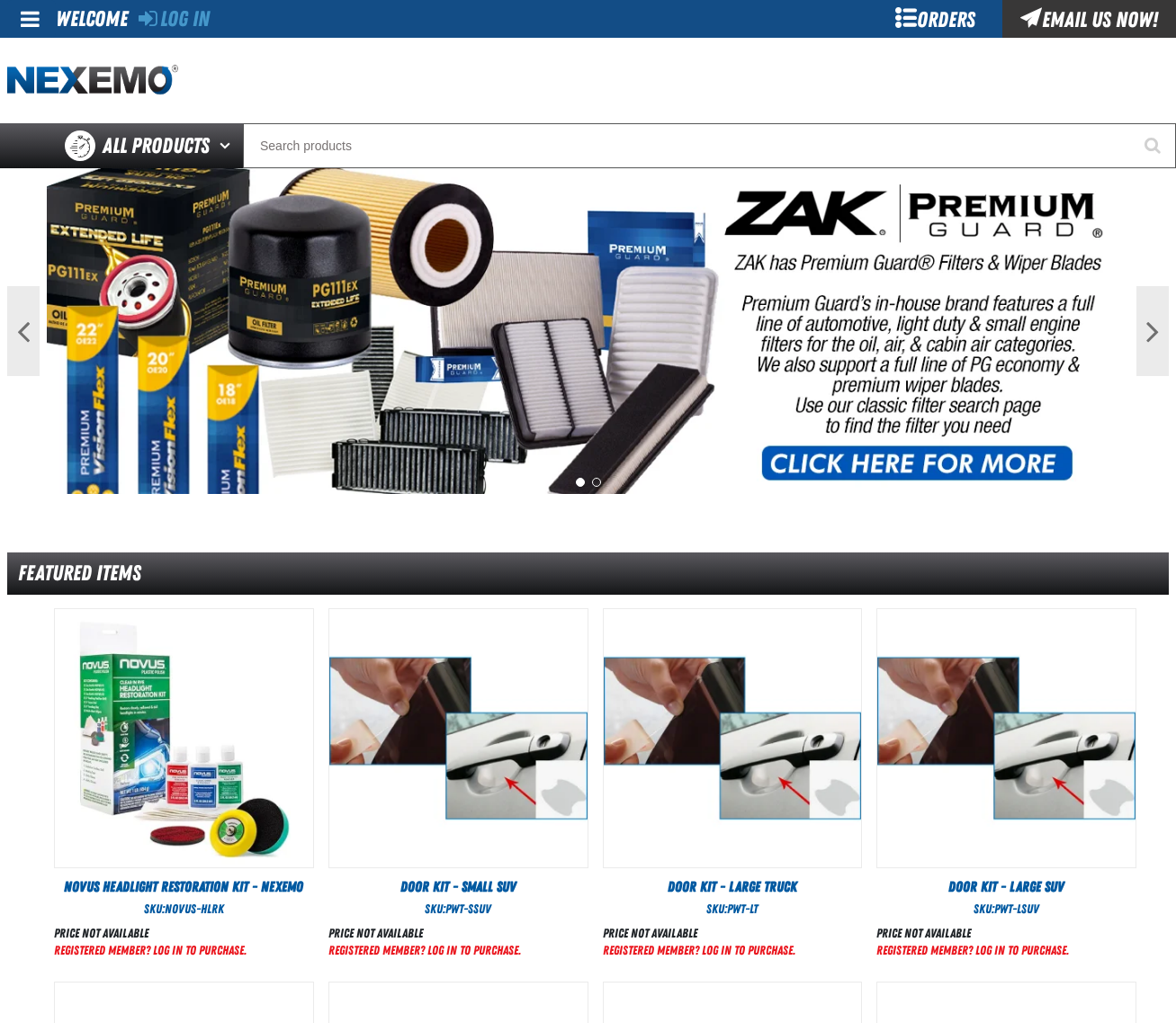 The height and width of the screenshot is (1023, 1176). I want to click on button: Open All Products pages, so click(228, 145).